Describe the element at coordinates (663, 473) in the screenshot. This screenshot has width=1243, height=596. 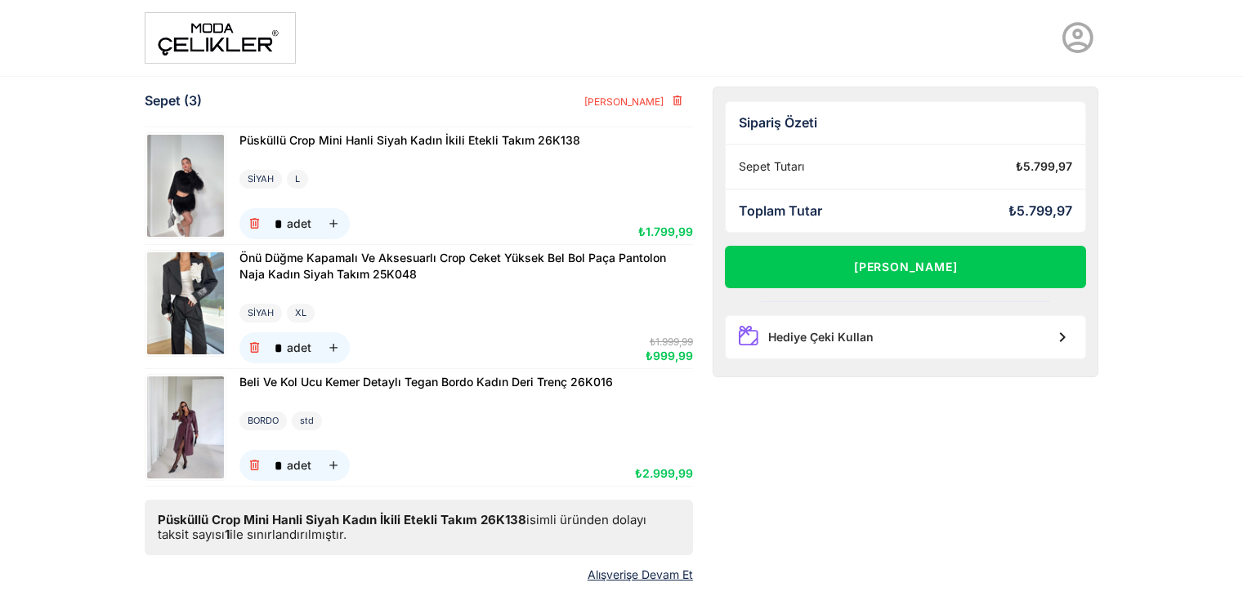
I see `span: ₺2.999,99` at that location.